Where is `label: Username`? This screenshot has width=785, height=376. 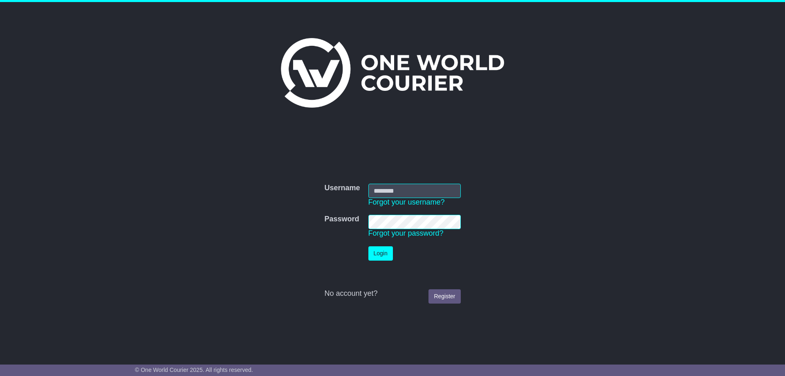 label: Username is located at coordinates (342, 188).